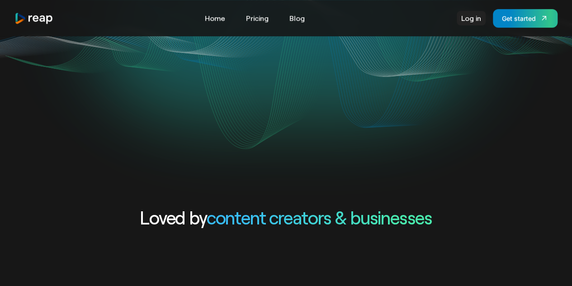 The height and width of the screenshot is (286, 572). I want to click on img: reap logo, so click(34, 18).